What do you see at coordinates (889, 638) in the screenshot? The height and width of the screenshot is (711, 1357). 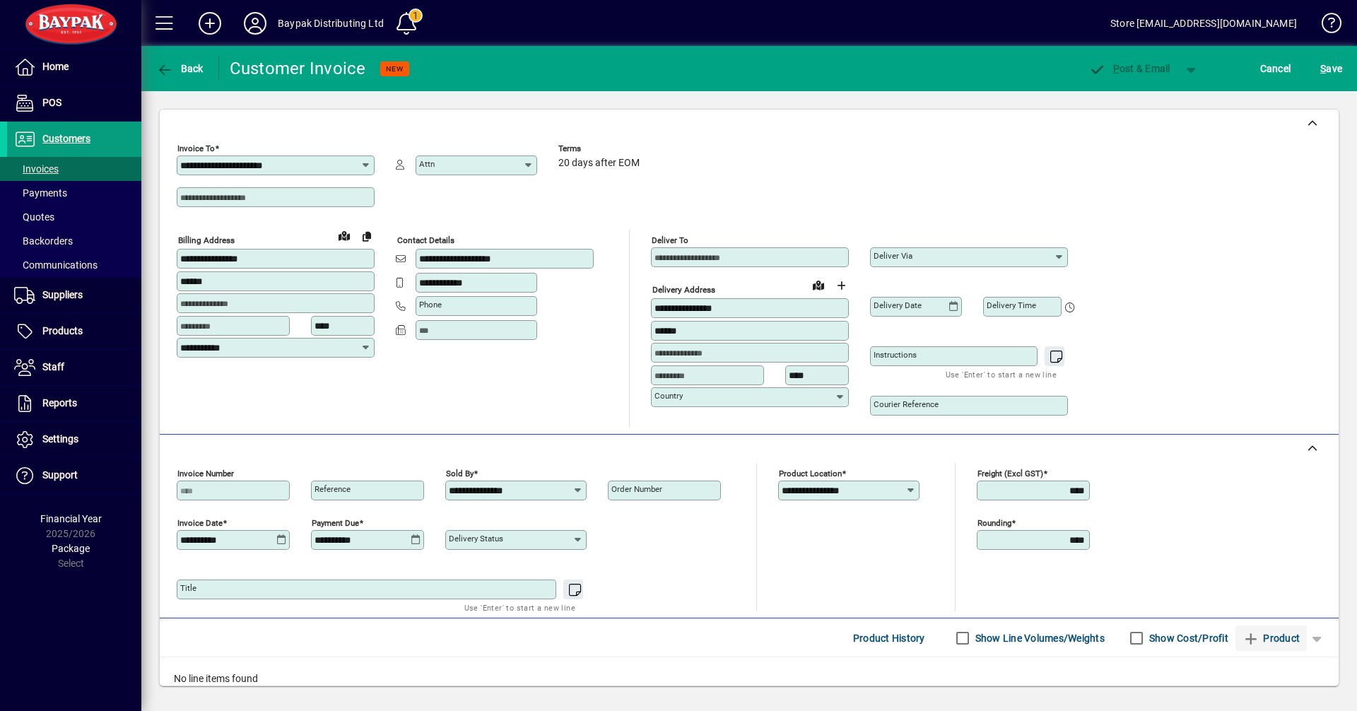 I see `button: Product History` at bounding box center [889, 638].